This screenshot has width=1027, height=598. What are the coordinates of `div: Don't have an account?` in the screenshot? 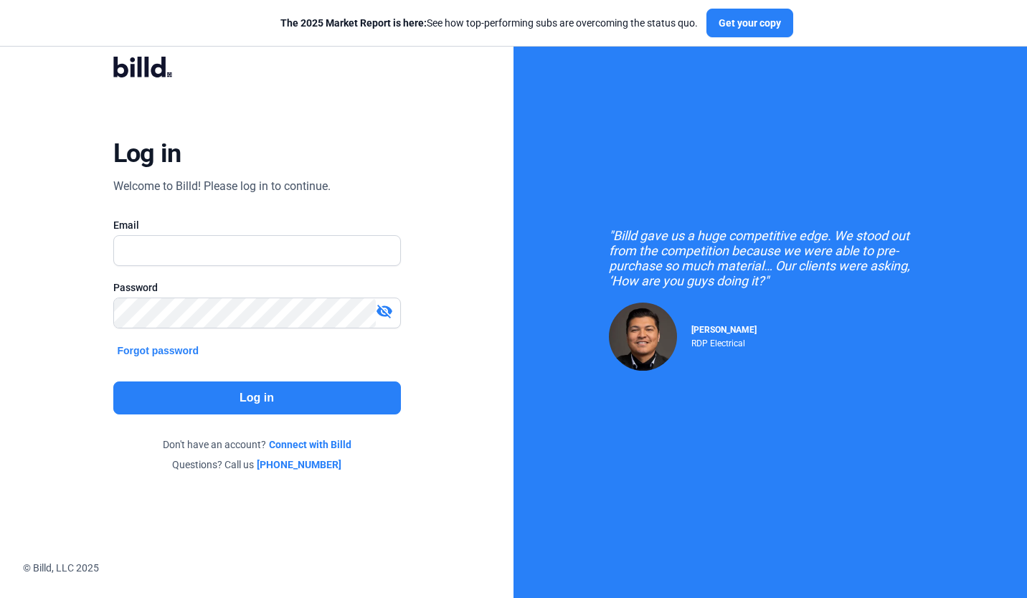 It's located at (257, 445).